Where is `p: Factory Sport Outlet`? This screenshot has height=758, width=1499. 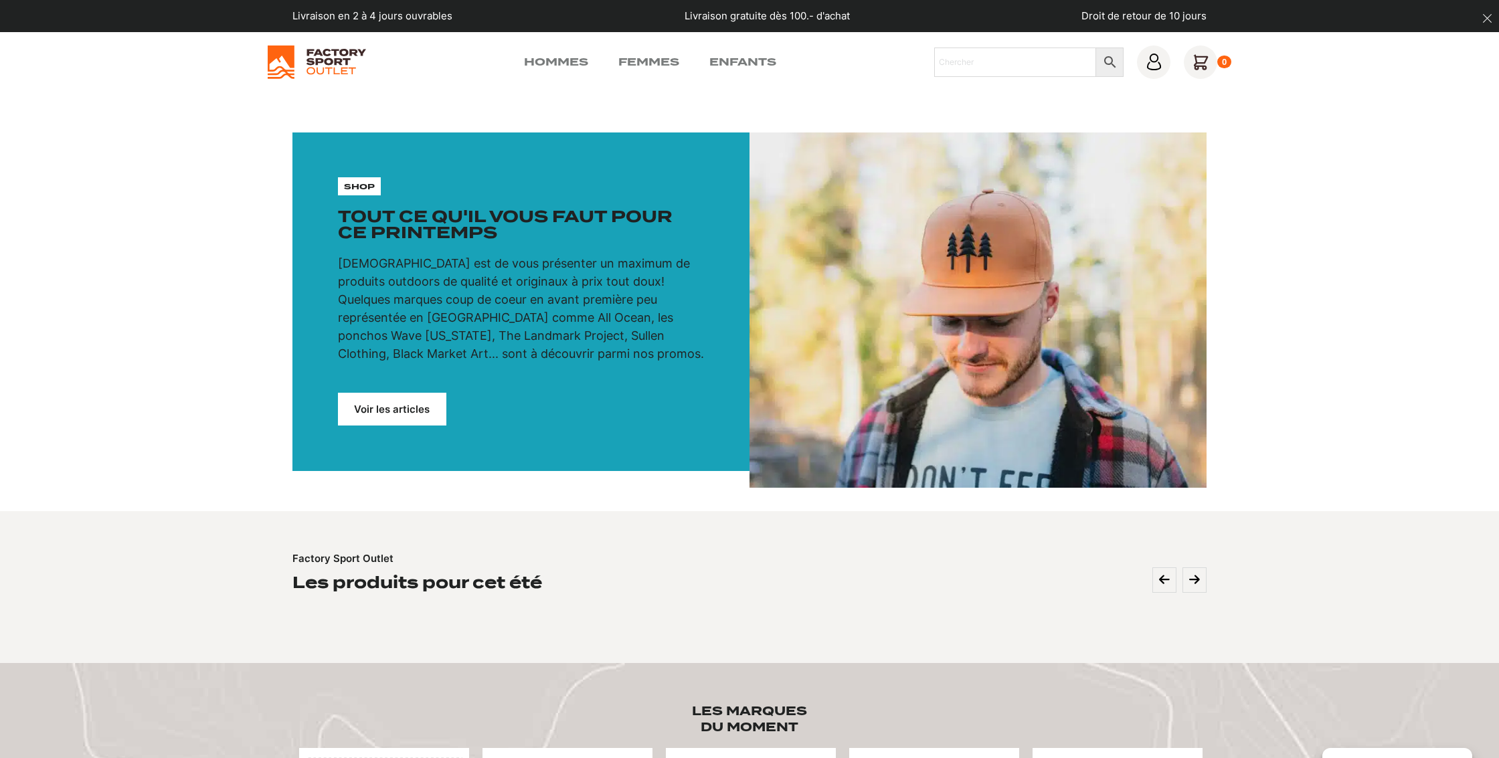
p: Factory Sport Outlet is located at coordinates (343, 559).